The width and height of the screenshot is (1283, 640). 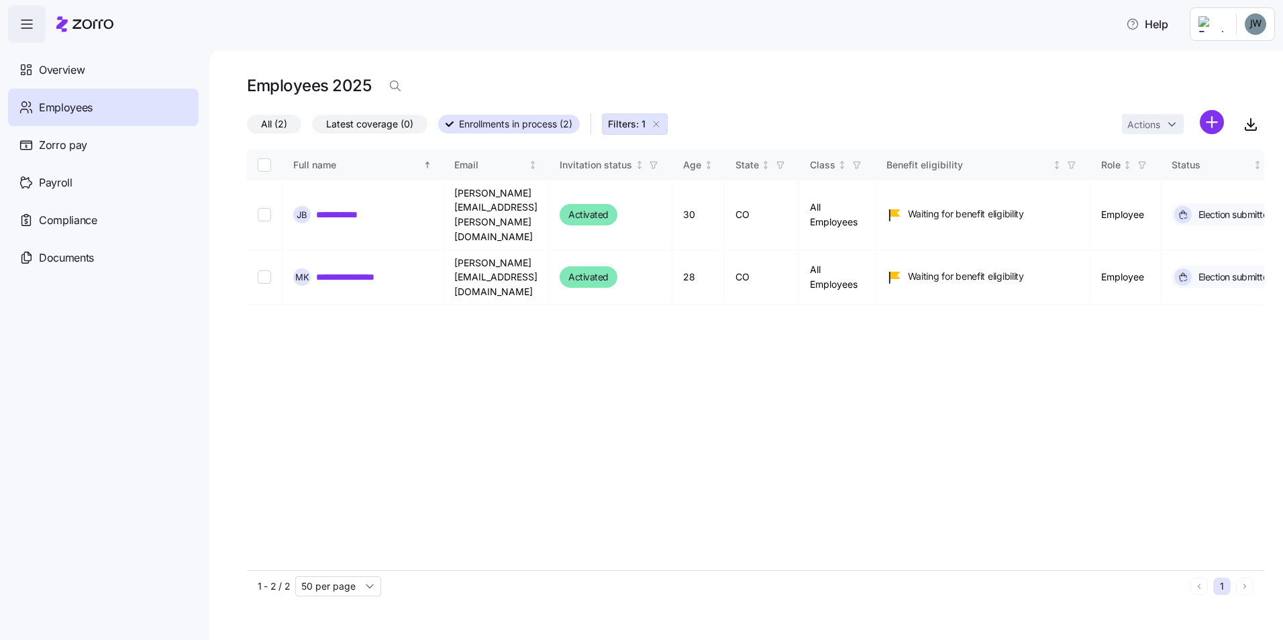 What do you see at coordinates (56, 183) in the screenshot?
I see `span: Payroll` at bounding box center [56, 183].